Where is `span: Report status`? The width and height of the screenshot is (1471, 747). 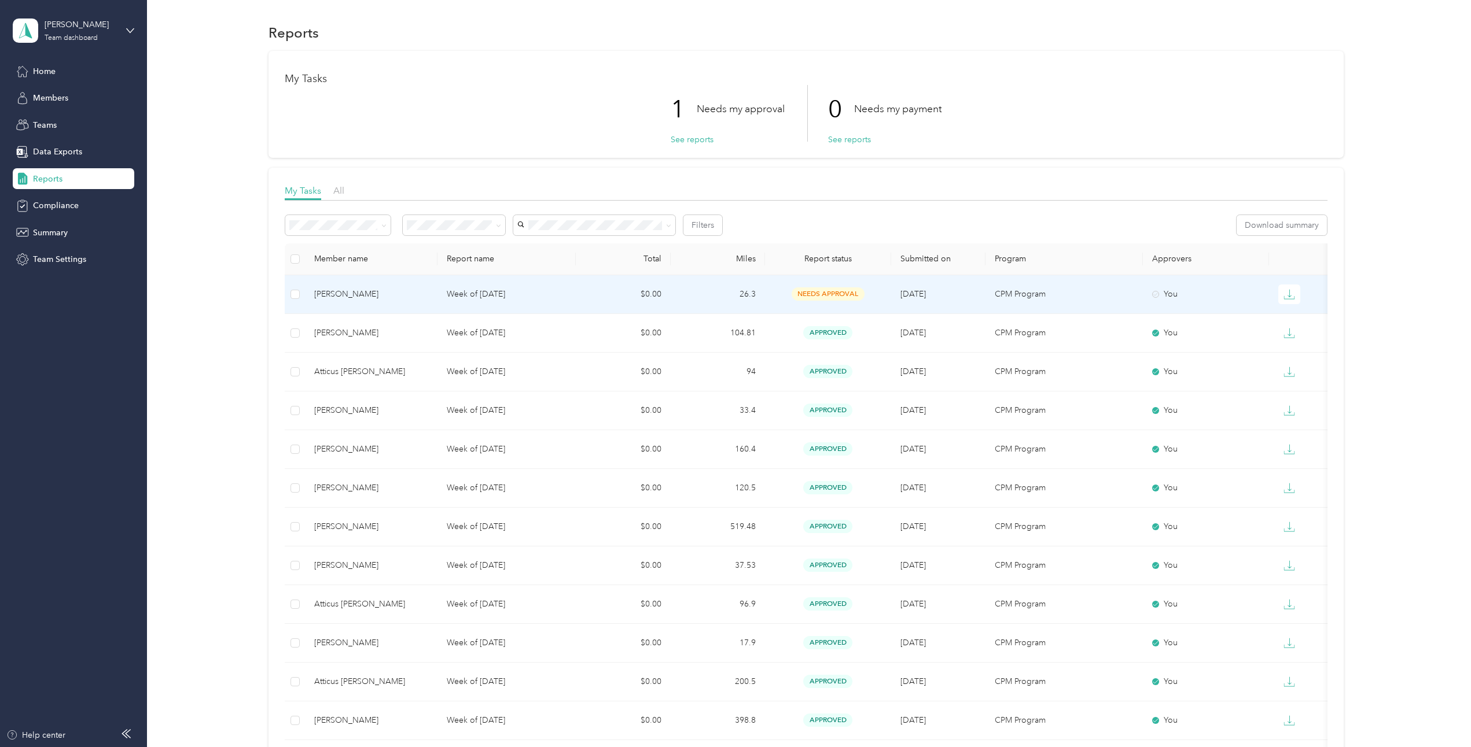 span: Report status is located at coordinates (828, 259).